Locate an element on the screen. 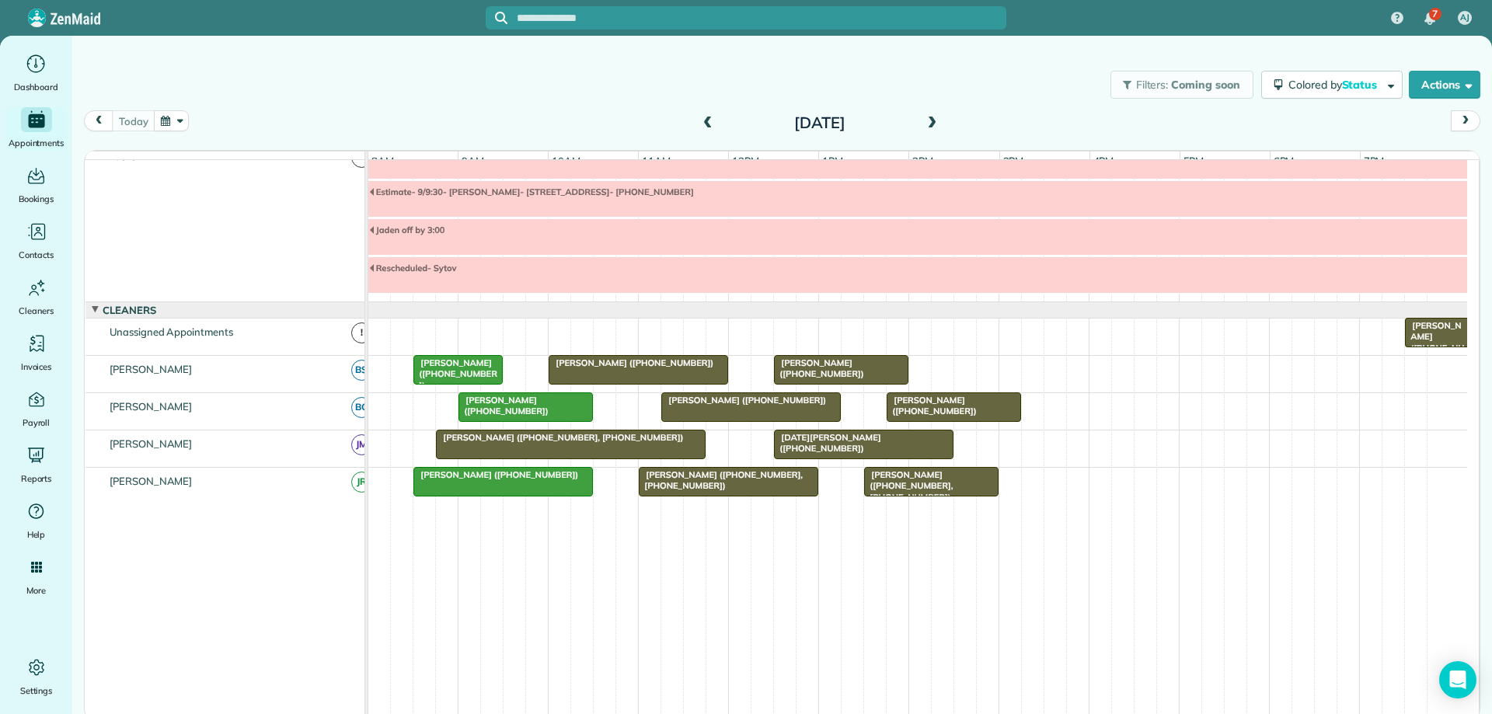  span: Payroll is located at coordinates (37, 423).